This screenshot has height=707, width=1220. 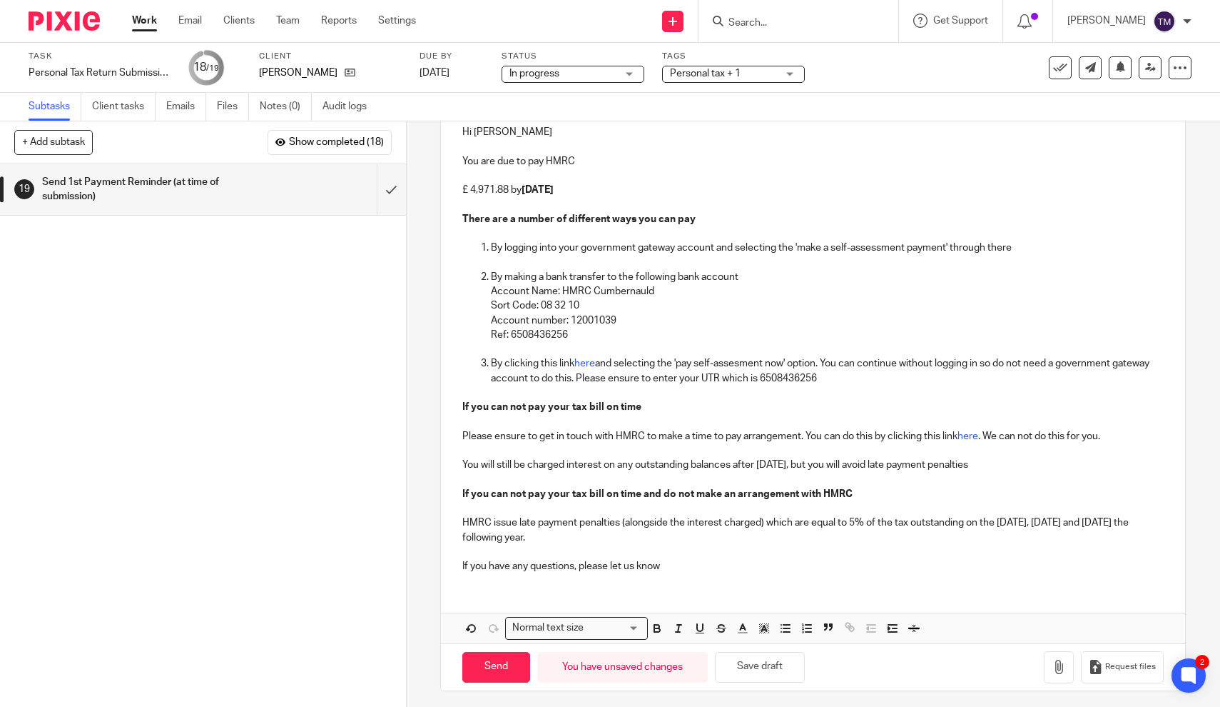 What do you see at coordinates (186, 106) in the screenshot?
I see `a: Emails` at bounding box center [186, 106].